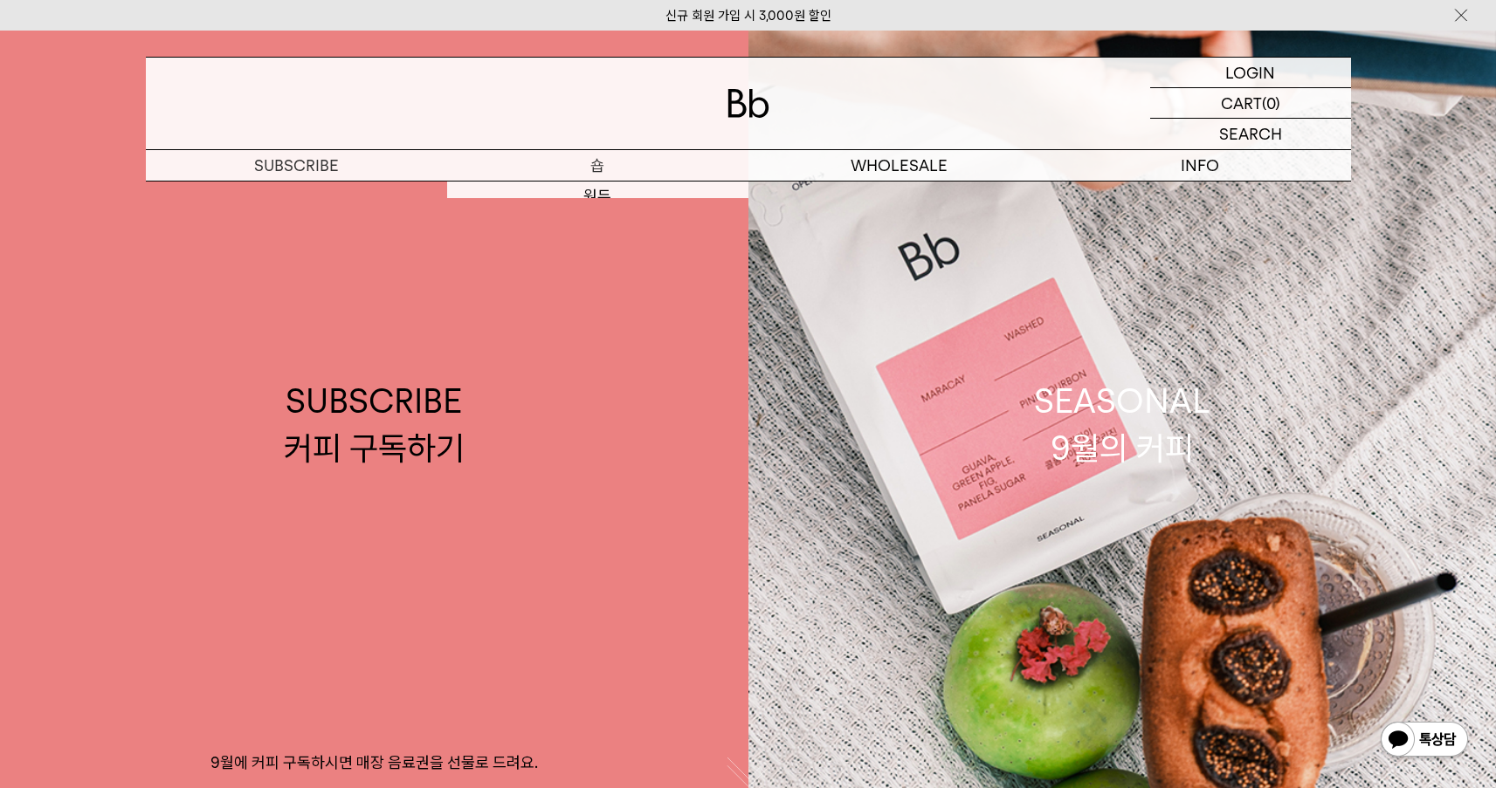 This screenshot has width=1496, height=788. What do you see at coordinates (1424, 741) in the screenshot?
I see `img: 카카오톡 채널 1:1 채팅 버튼` at bounding box center [1424, 741].